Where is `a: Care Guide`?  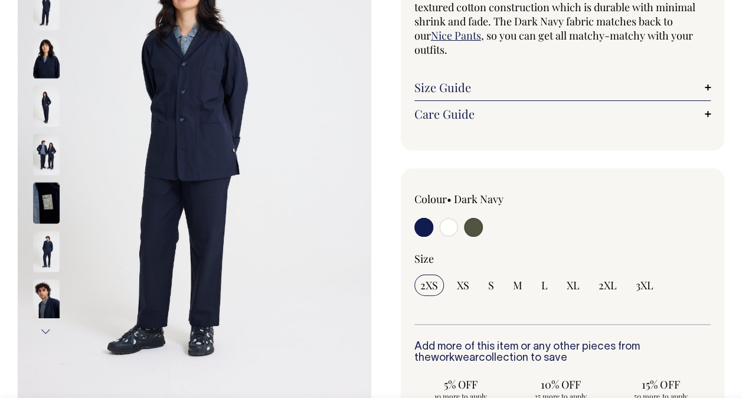
a: Care Guide is located at coordinates (563, 114).